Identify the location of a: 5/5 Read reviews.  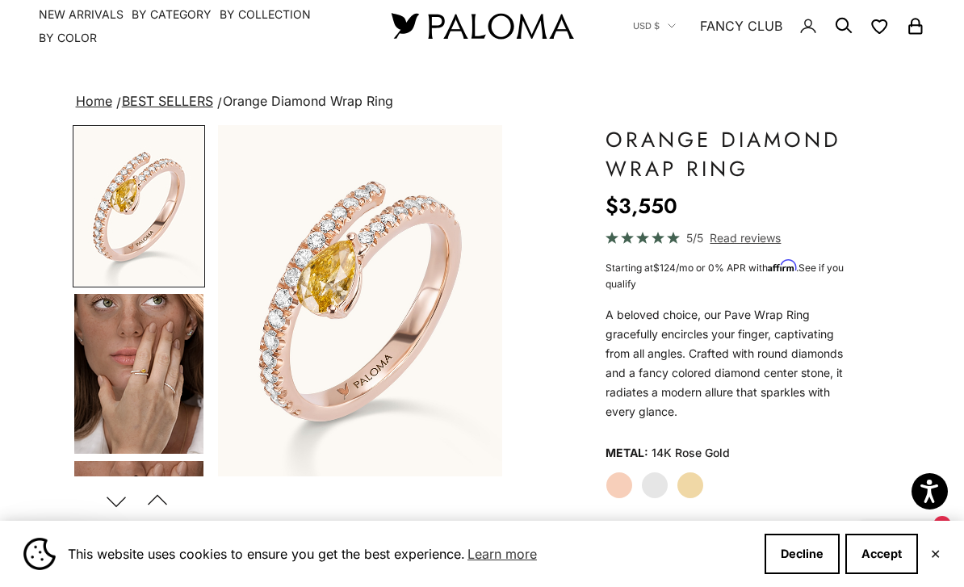
(729, 237).